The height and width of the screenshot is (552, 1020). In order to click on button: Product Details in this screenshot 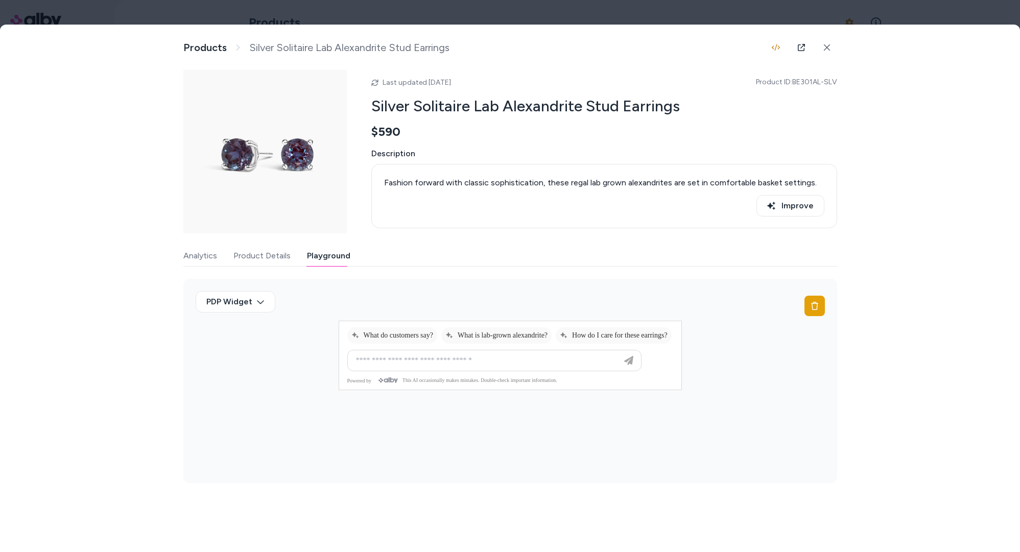, I will do `click(262, 256)`.